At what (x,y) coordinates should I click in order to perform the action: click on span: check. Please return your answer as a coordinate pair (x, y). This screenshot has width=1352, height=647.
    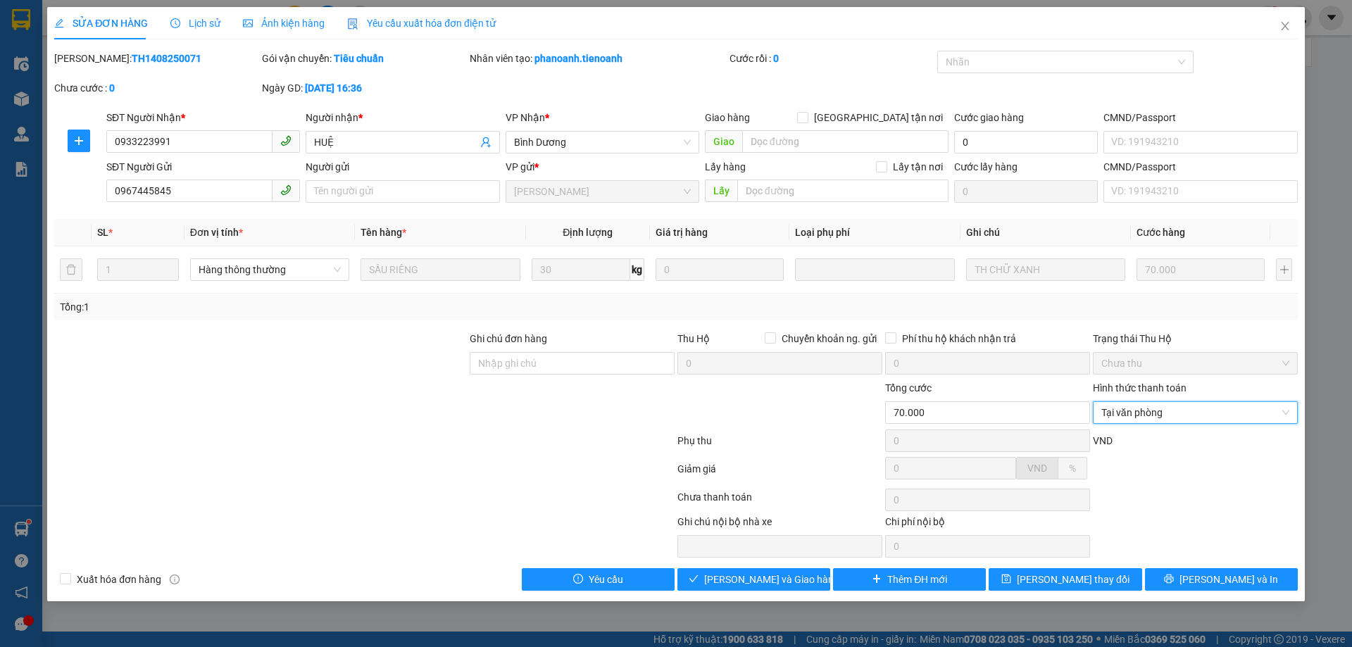
    Looking at the image, I should click on (694, 580).